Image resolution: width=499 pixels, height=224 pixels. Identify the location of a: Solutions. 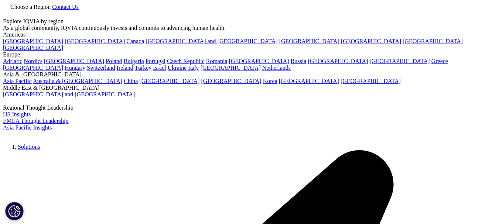
(29, 146).